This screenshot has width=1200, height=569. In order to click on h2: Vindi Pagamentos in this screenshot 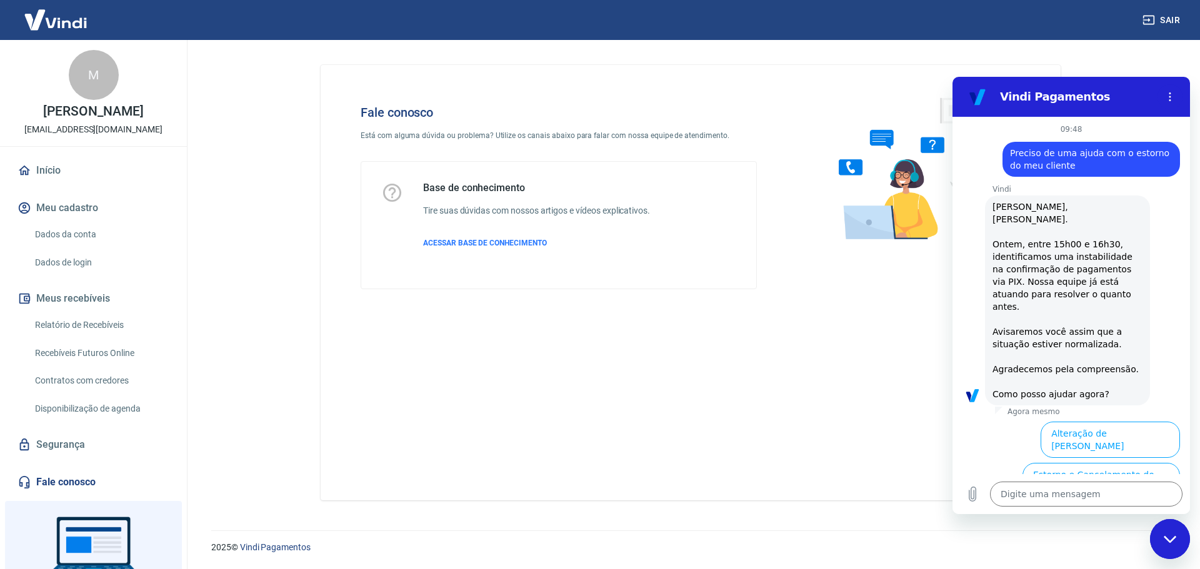, I will do `click(124, 20)`.